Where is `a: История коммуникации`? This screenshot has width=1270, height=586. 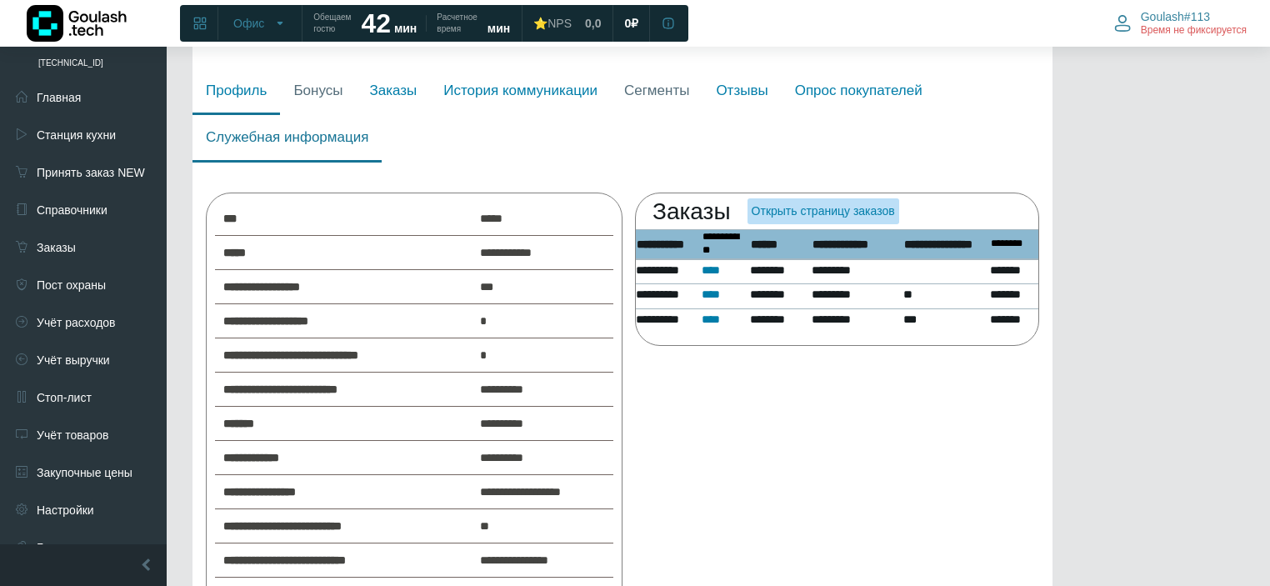
a: История коммуникации is located at coordinates (520, 92).